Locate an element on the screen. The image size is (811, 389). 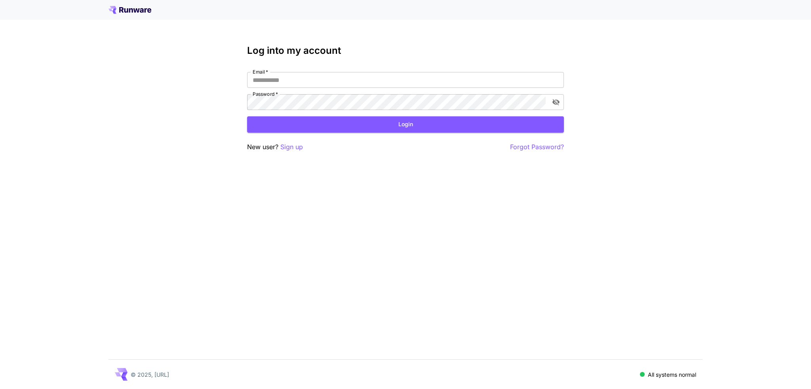
button: Forgot Password? is located at coordinates (537, 147).